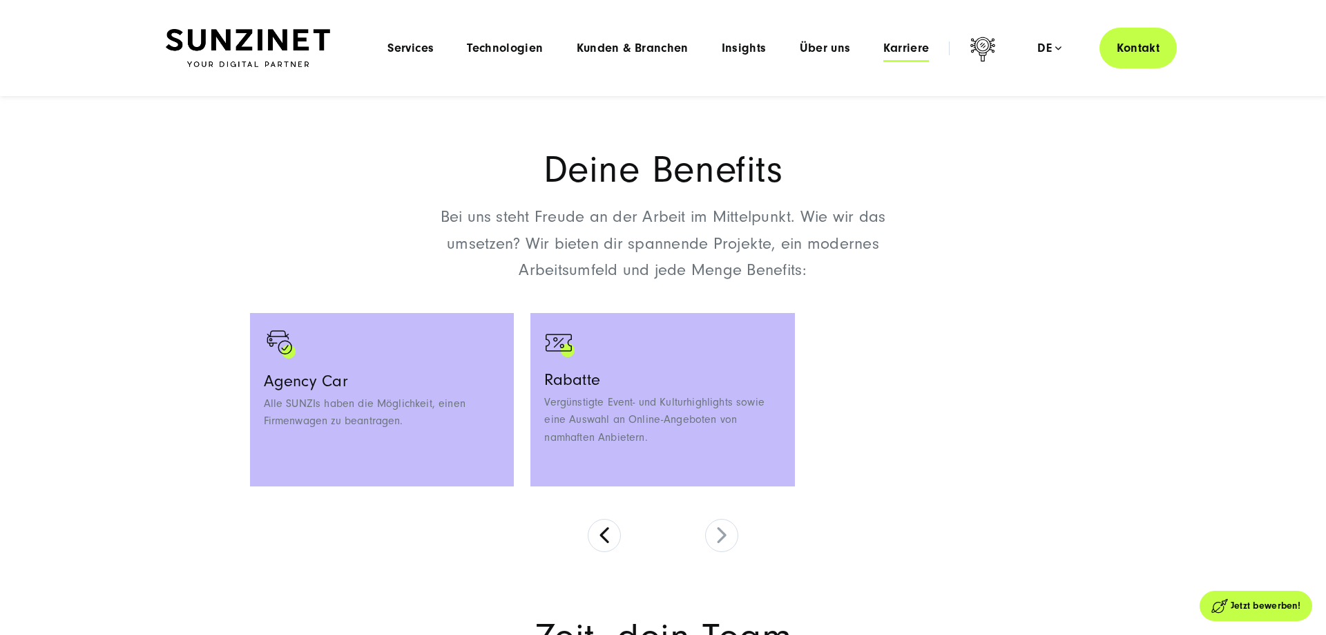  I want to click on h2: Deine Benefits, so click(663, 169).